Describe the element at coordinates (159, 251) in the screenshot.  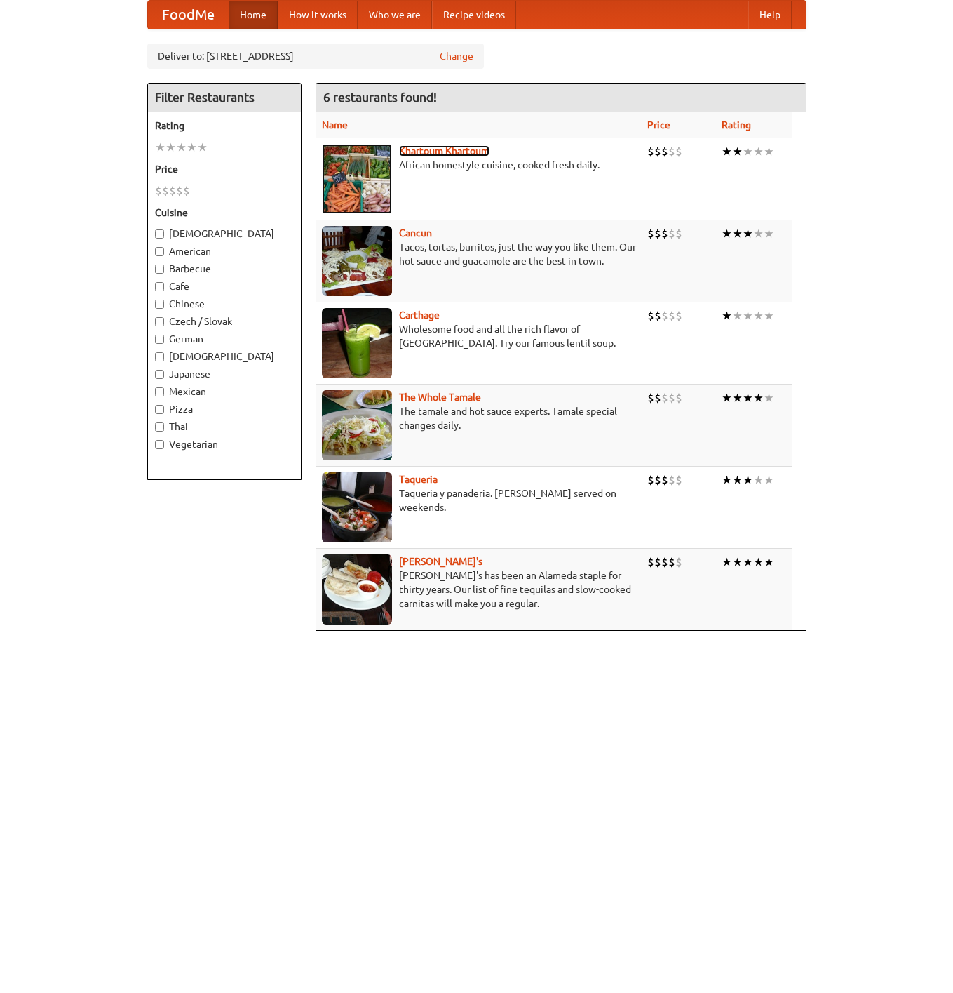
I see `input: American` at that location.